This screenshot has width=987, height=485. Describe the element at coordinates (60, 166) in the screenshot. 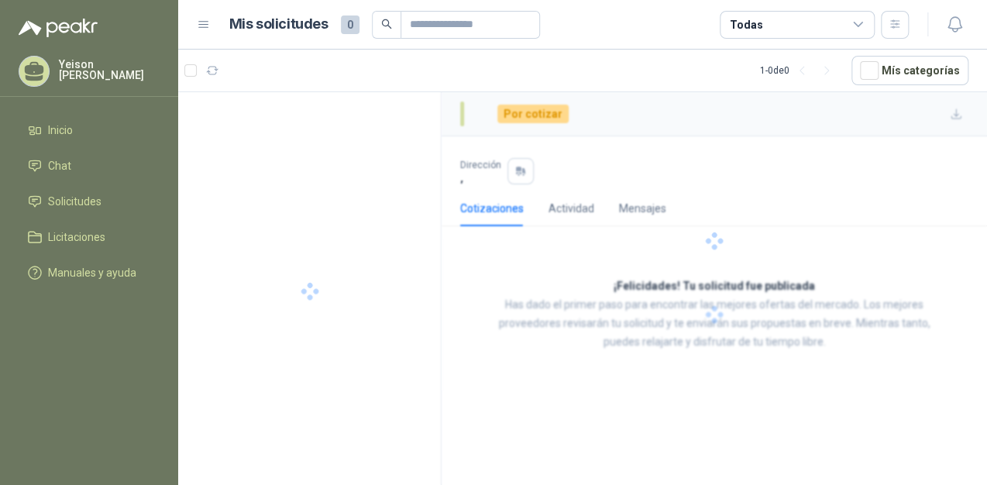

I see `span: Chat` at that location.